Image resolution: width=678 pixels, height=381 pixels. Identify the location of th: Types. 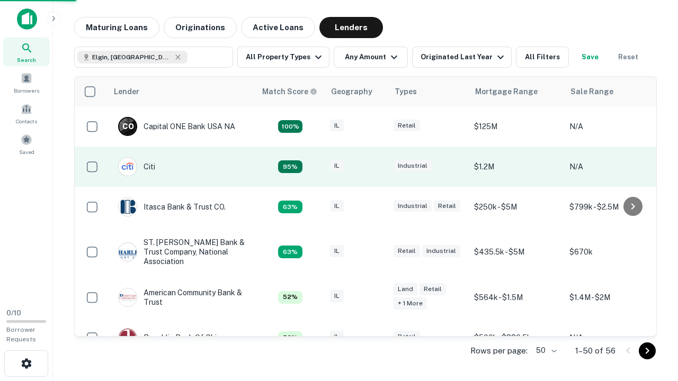
(429, 92).